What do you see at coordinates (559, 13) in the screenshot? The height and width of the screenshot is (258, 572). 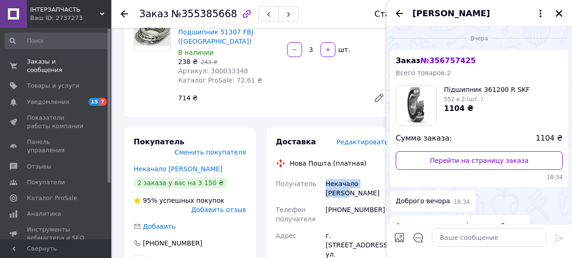 I see `button: Закрыть` at bounding box center [559, 13].